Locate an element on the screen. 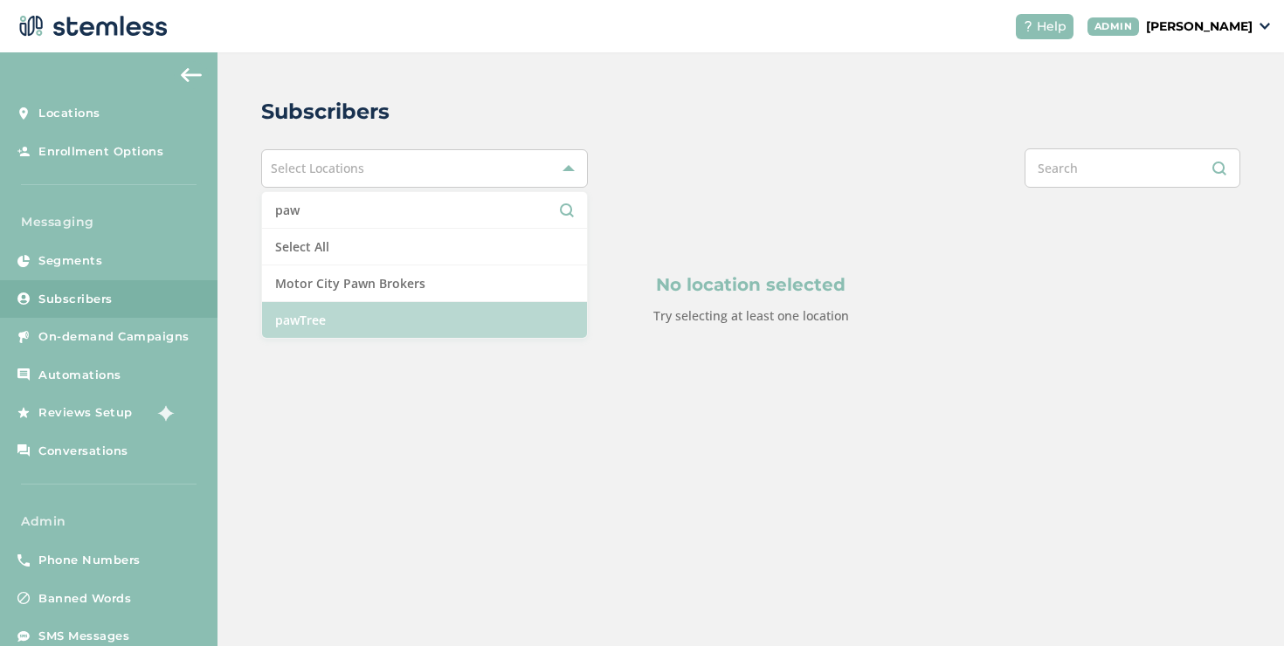 The width and height of the screenshot is (1284, 646). img: glitter-stars-b7820f95.gif is located at coordinates (163, 413).